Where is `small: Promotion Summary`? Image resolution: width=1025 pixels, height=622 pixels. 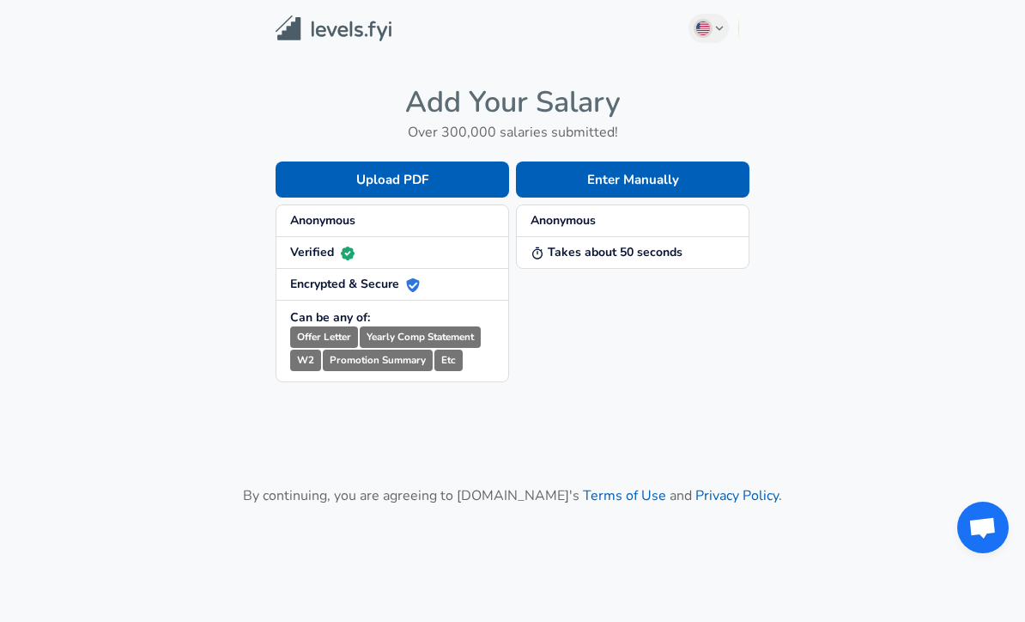
small: Promotion Summary is located at coordinates (378, 360).